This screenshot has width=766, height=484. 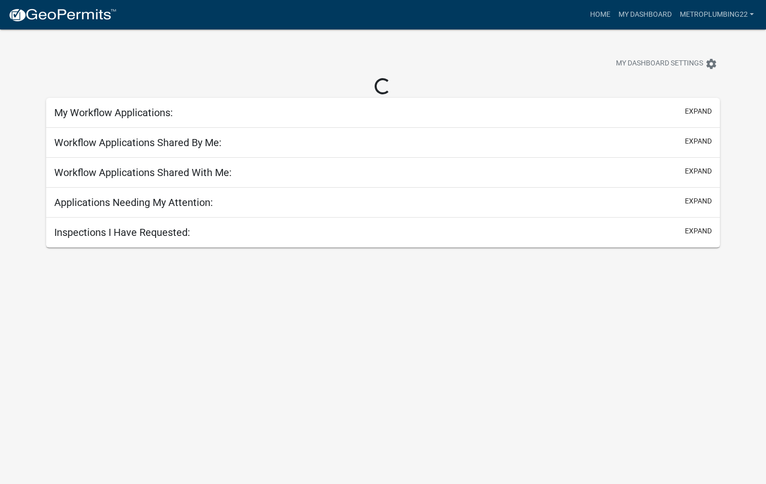 I want to click on a: Home, so click(x=600, y=15).